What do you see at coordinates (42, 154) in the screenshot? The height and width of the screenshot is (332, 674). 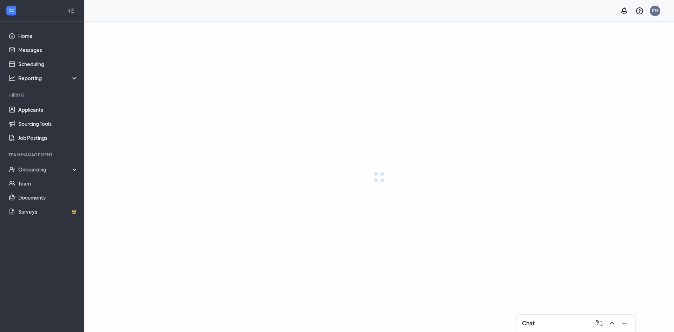 I see `div: Team Management` at bounding box center [42, 154].